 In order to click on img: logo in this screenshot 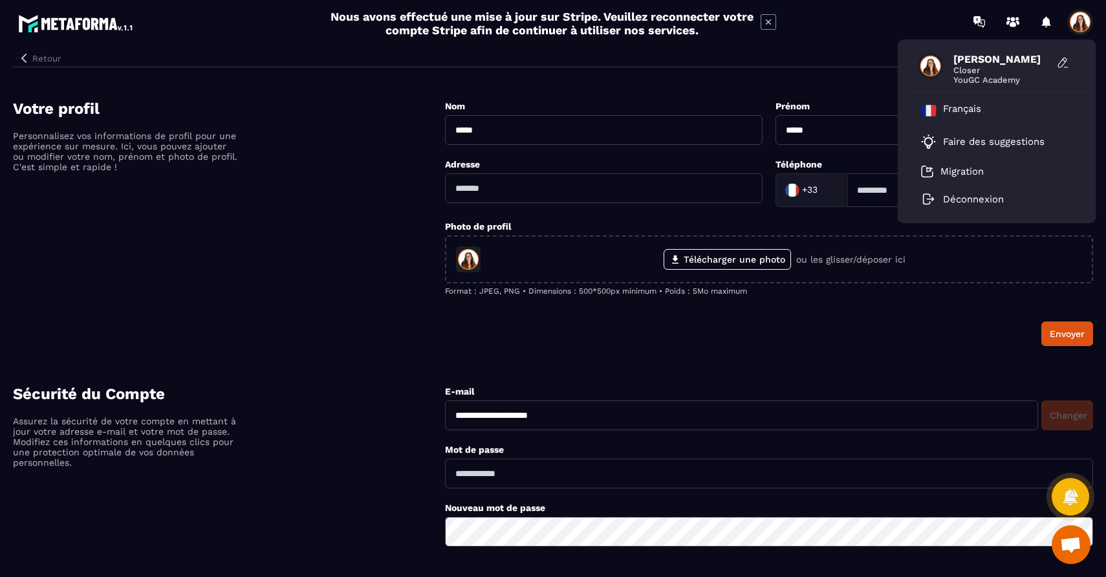, I will do `click(76, 23)`.